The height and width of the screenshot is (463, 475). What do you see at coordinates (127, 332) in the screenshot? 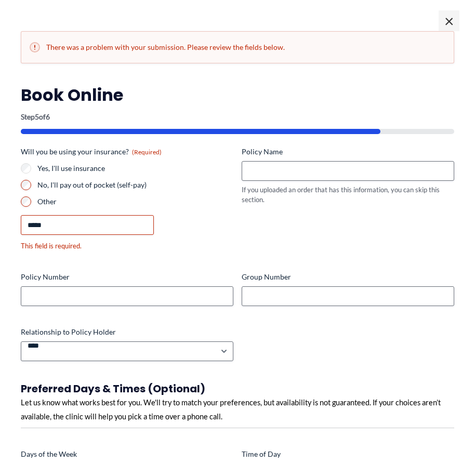
I see `label: Relationship to Policy Holder` at bounding box center [127, 332].